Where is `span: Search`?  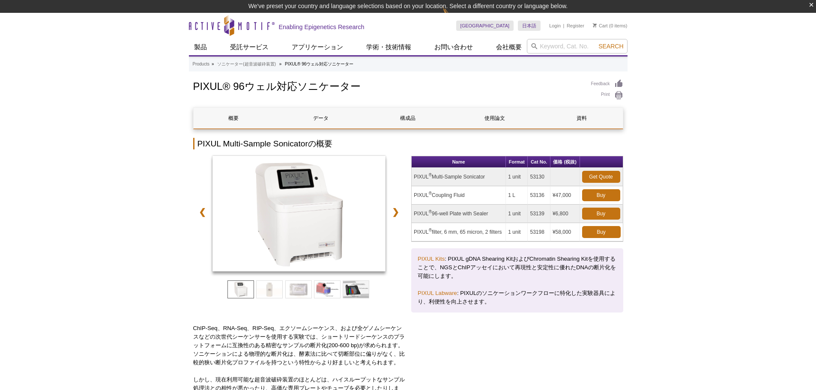 span: Search is located at coordinates (611, 46).